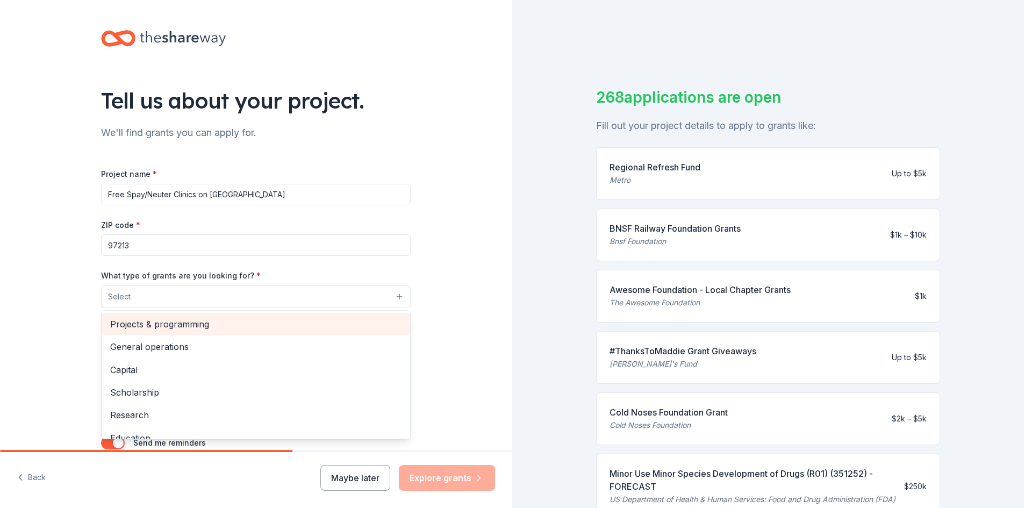 The height and width of the screenshot is (508, 1032). Describe the element at coordinates (256, 297) in the screenshot. I see `button: Select` at that location.